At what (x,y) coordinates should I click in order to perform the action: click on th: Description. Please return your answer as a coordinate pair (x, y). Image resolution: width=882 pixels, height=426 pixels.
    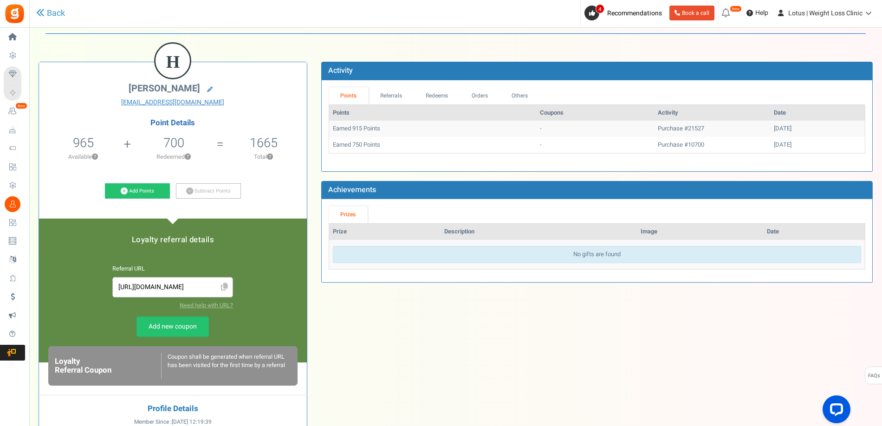
    Looking at the image, I should click on (539, 232).